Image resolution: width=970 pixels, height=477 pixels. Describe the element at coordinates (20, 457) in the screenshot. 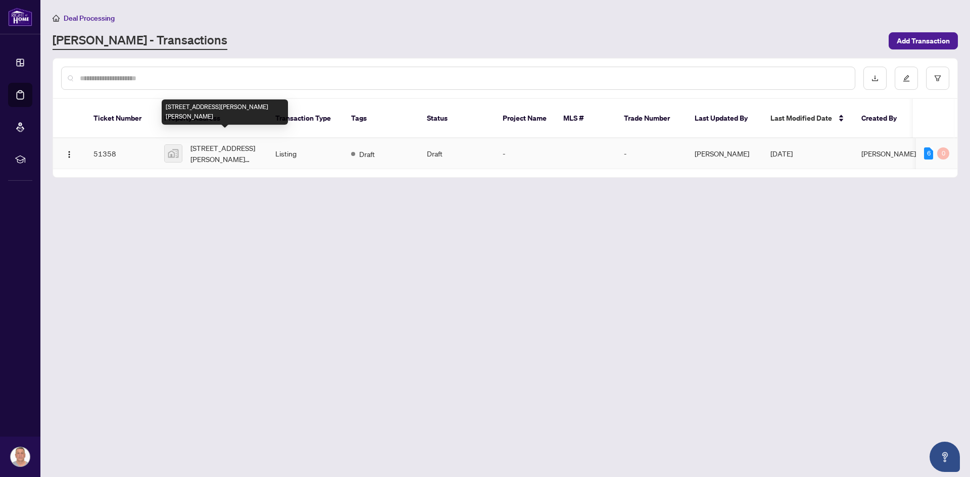

I see `img: Profile Icon` at that location.